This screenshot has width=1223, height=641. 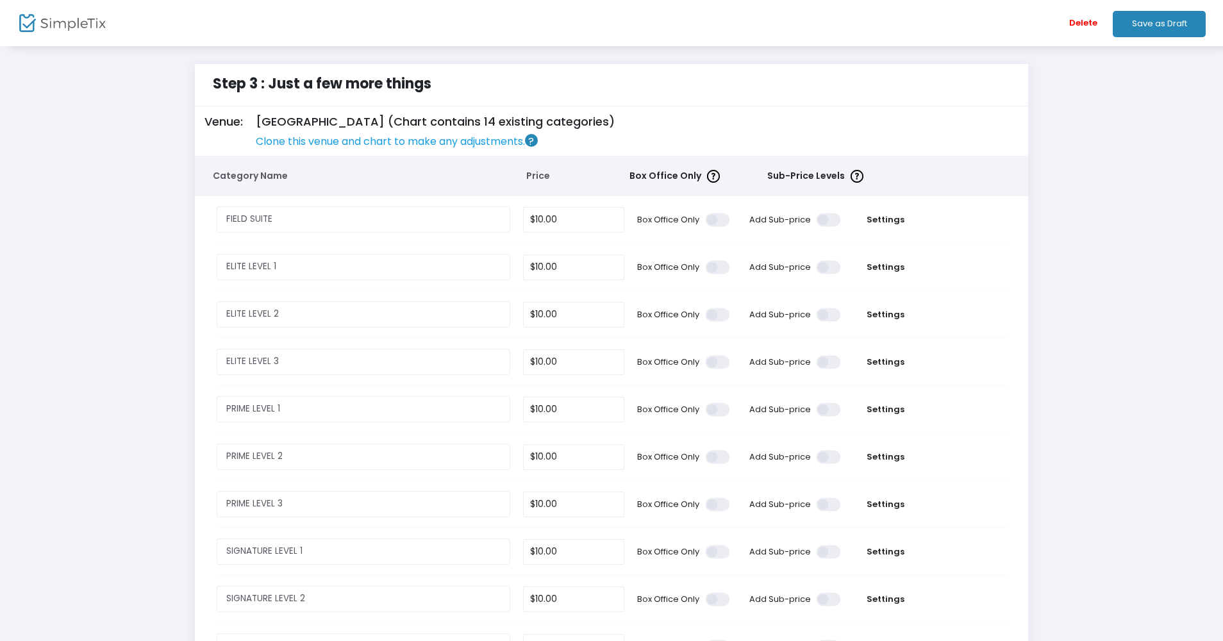 What do you see at coordinates (1159, 24) in the screenshot?
I see `button: Save as Draft` at bounding box center [1159, 24].